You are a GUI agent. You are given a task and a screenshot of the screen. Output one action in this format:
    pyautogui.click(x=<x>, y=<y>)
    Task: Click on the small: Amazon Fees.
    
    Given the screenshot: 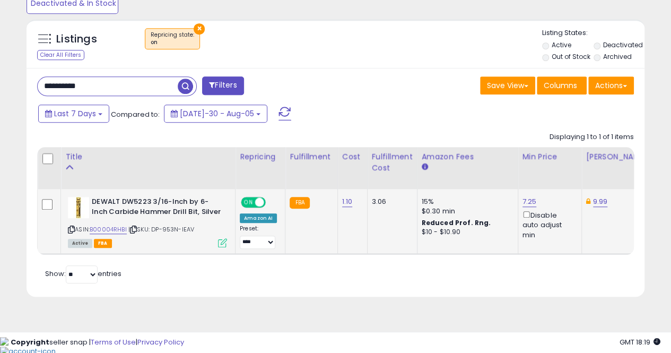 What is the action you would take?
    pyautogui.click(x=425, y=167)
    